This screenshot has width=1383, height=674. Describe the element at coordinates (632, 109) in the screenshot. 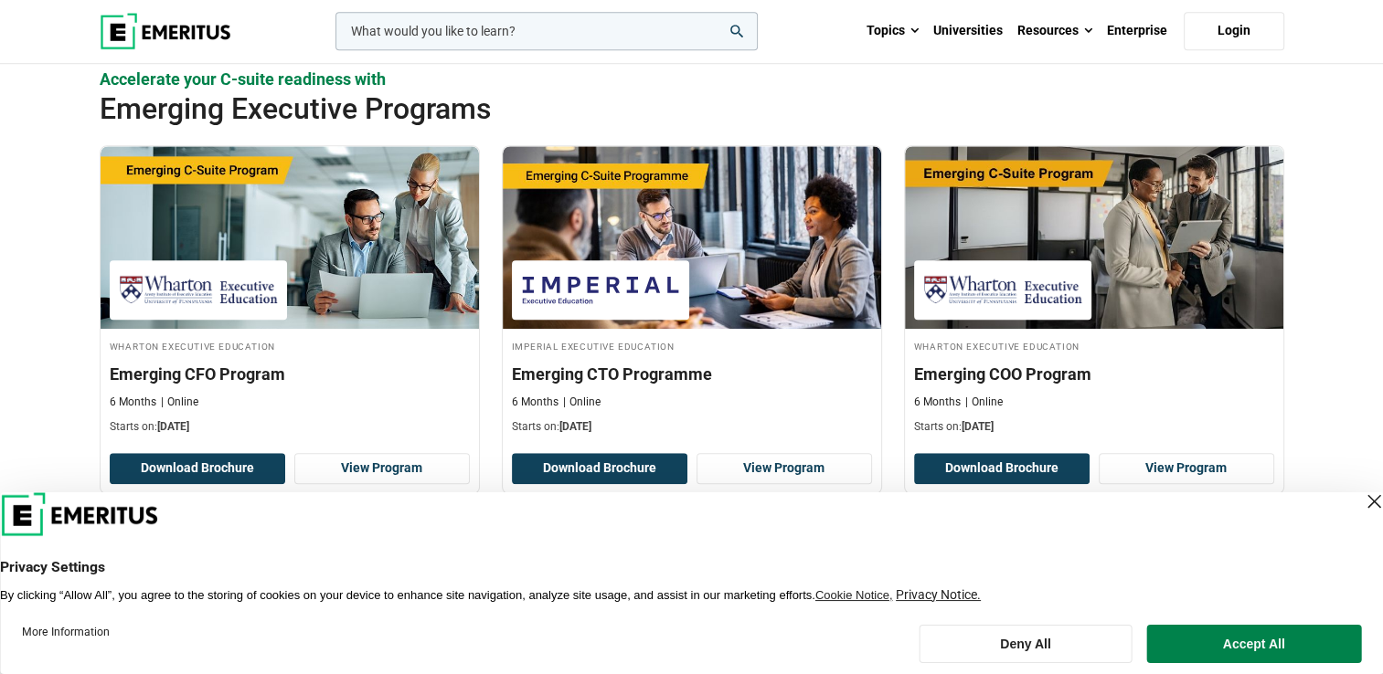

I see `h2: Emerging Executive Programs` at that location.